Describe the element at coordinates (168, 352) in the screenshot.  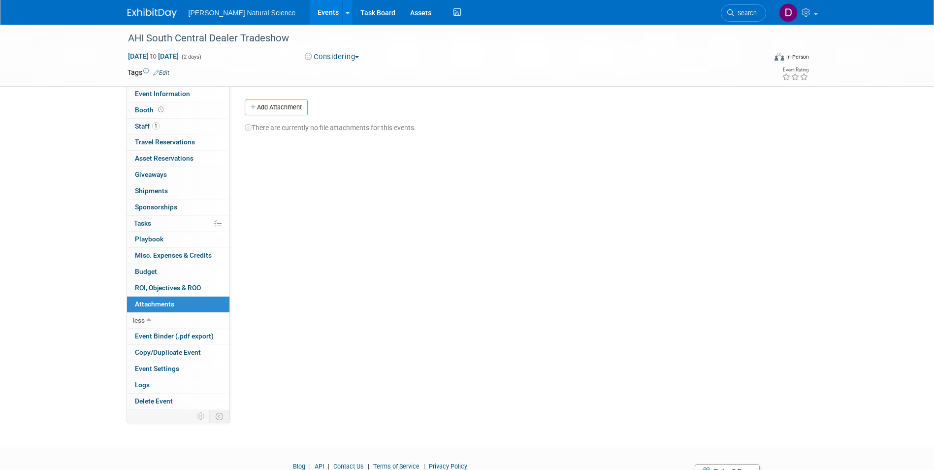
I see `span: Copy/Duplicate Event` at that location.